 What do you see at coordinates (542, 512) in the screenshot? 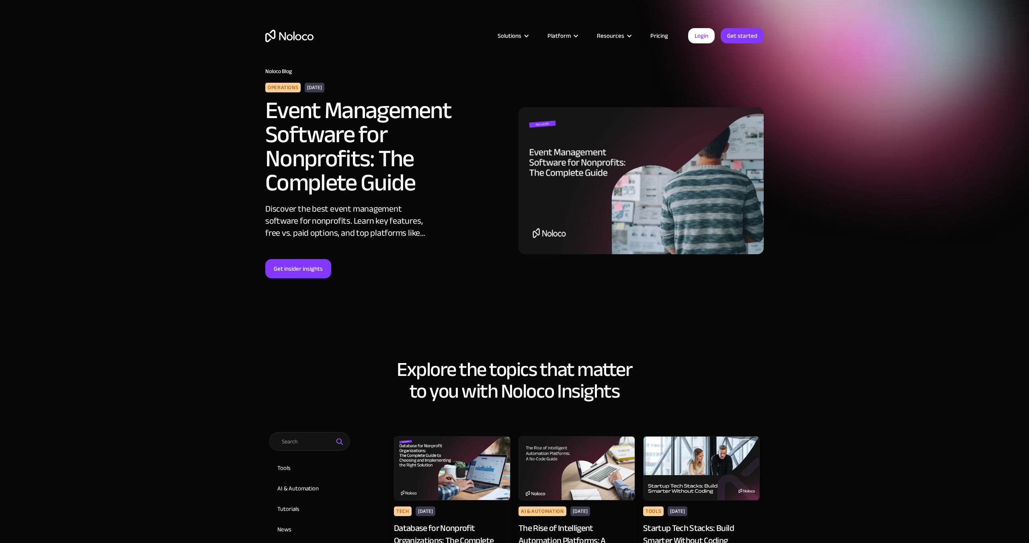
I see `div: AI & Automation` at bounding box center [542, 512].